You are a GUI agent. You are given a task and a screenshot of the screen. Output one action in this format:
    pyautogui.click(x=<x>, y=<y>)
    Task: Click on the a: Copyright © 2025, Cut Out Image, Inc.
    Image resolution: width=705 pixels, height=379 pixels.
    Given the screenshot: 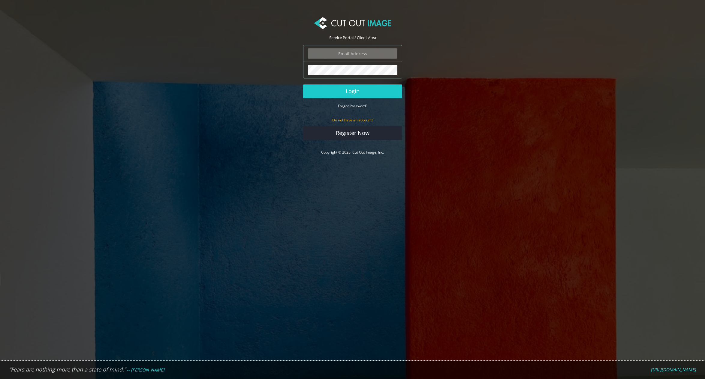 What is the action you would take?
    pyautogui.click(x=353, y=152)
    